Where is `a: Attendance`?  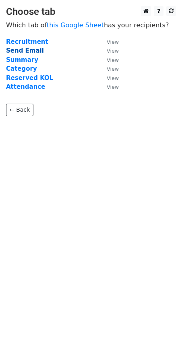
a: Attendance is located at coordinates (25, 87).